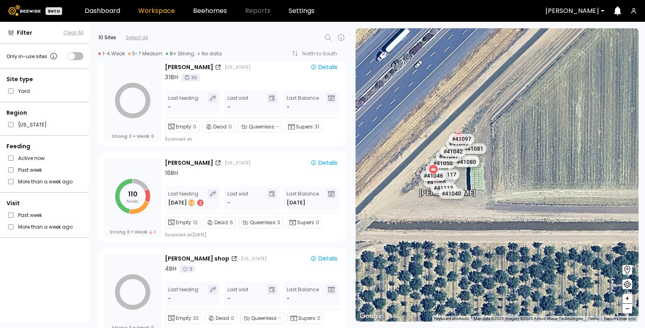 This screenshot has width=645, height=328. Describe the element at coordinates (467, 160) in the screenshot. I see `div: # 41126` at that location.